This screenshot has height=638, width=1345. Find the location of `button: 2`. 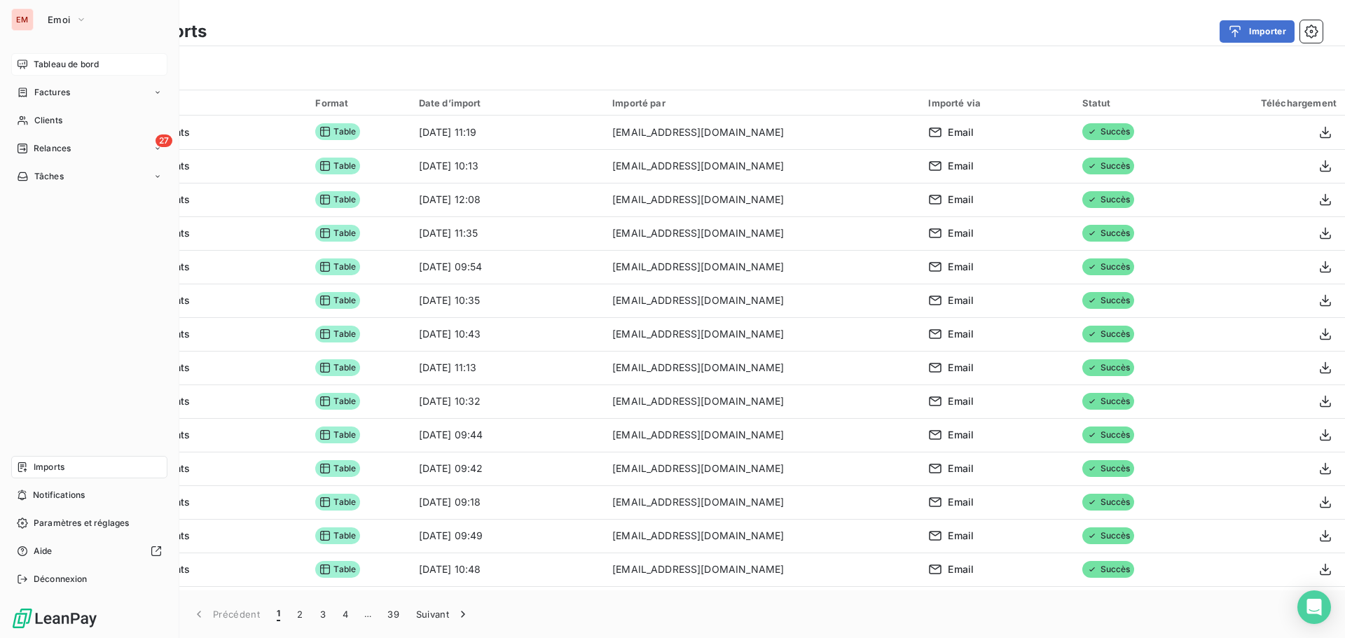

button: 2 is located at coordinates (300, 614).